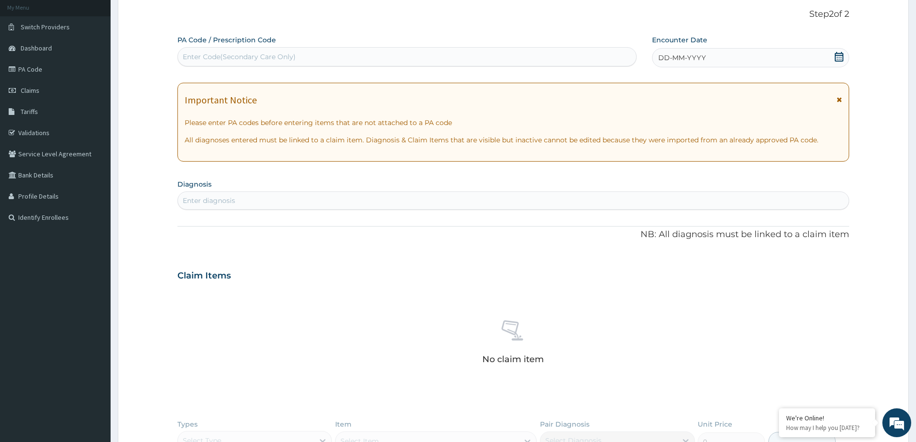  What do you see at coordinates (827, 428) in the screenshot?
I see `p: How may I help you today?` at bounding box center [827, 428].